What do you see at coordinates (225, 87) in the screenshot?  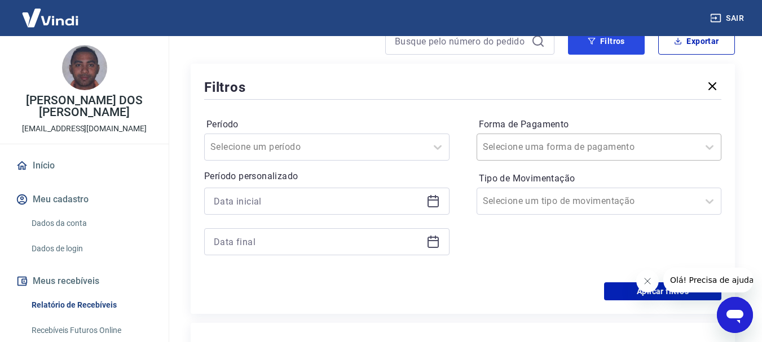 I see `h5: Filtros` at bounding box center [225, 87].